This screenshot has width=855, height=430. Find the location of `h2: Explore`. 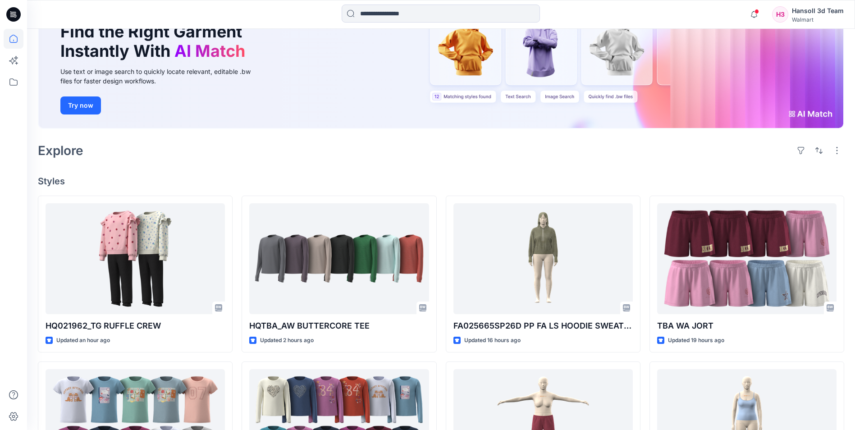

h2: Explore is located at coordinates (60, 150).